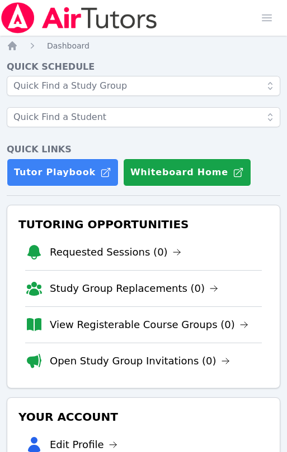 Image resolution: width=287 pixels, height=452 pixels. Describe the element at coordinates (133, 289) in the screenshot. I see `a: Study Group Replacements (0)` at that location.